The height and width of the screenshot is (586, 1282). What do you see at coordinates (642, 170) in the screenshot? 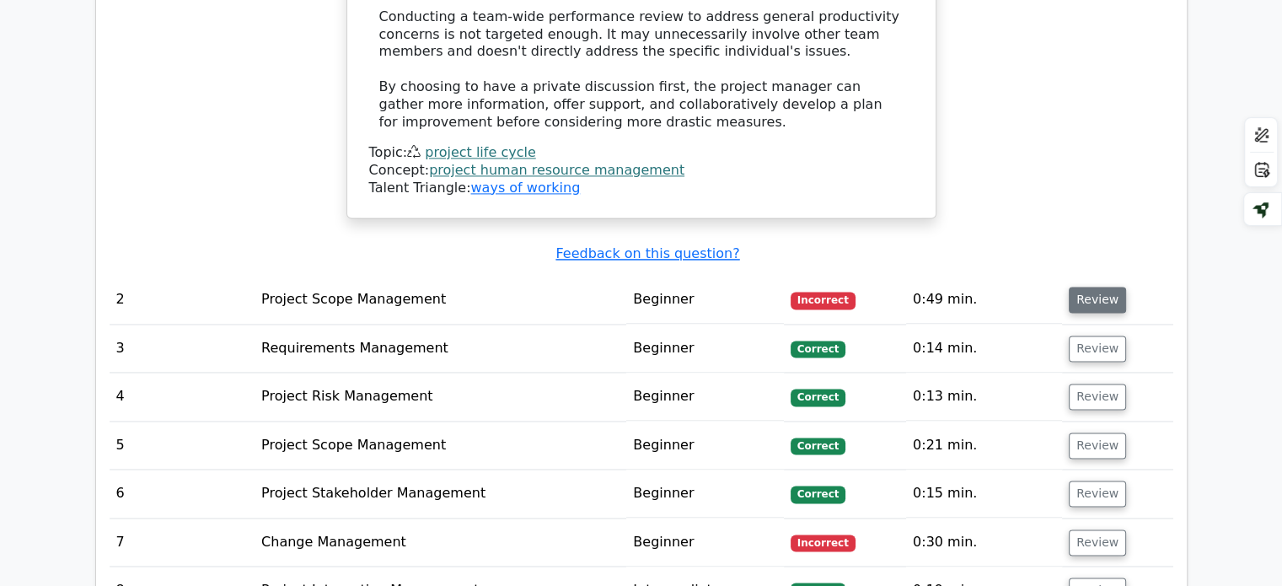
I see `div: Concept:` at bounding box center [642, 170].